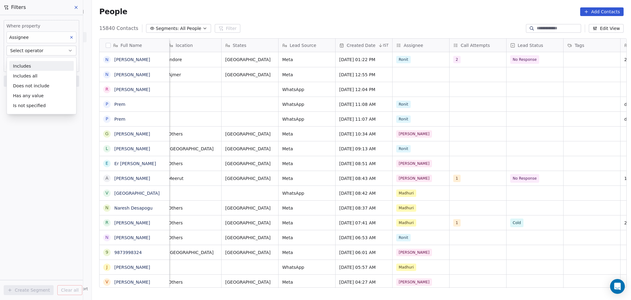 This screenshot has height=300, width=631. Describe the element at coordinates (517, 223) in the screenshot. I see `span: Cold` at that location.